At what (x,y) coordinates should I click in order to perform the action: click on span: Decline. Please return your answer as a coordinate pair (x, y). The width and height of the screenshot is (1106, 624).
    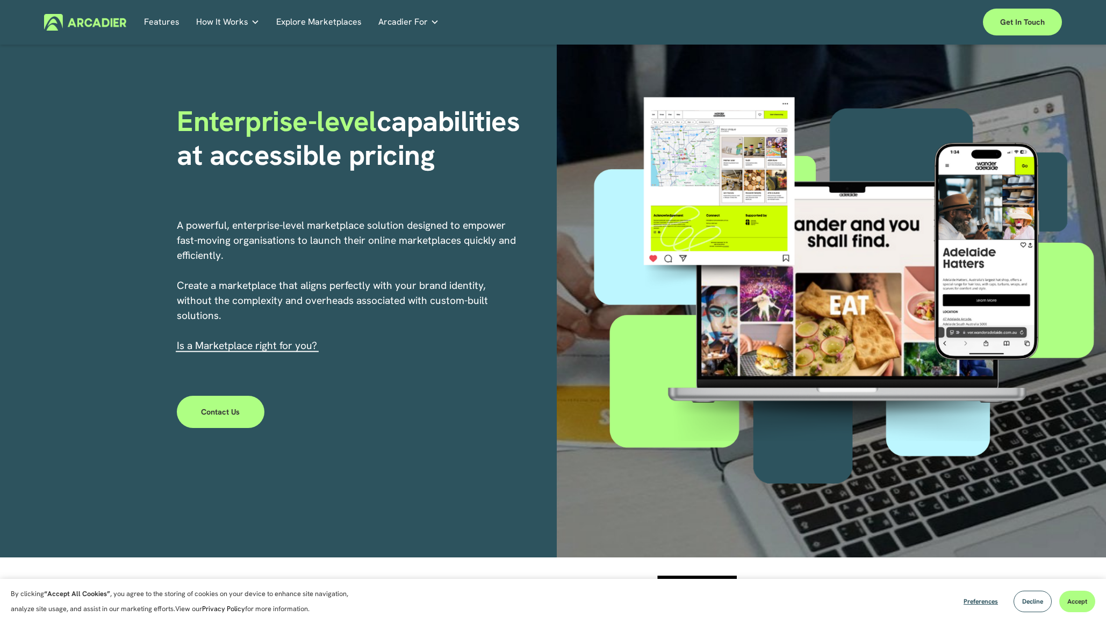
    Looking at the image, I should click on (1032, 602).